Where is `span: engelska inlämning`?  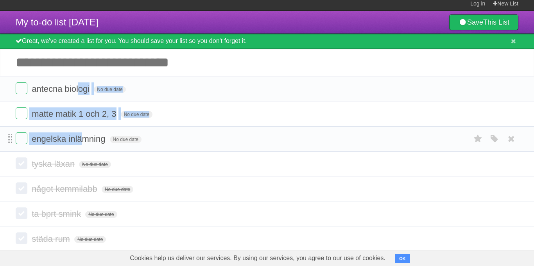 span: engelska inlämning is located at coordinates (69, 139).